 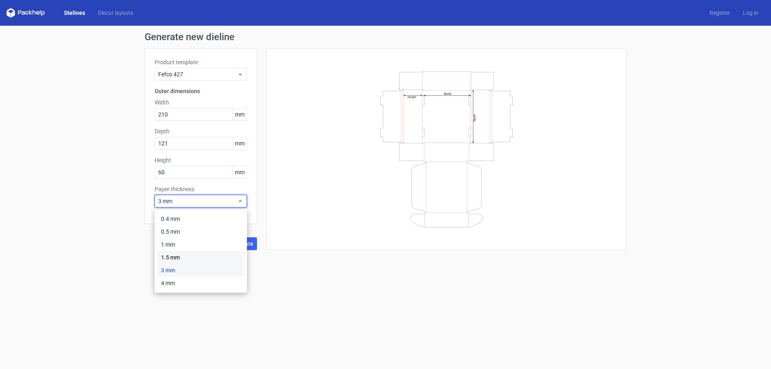 What do you see at coordinates (201, 283) in the screenshot?
I see `div: 4 mm` at bounding box center [201, 283].